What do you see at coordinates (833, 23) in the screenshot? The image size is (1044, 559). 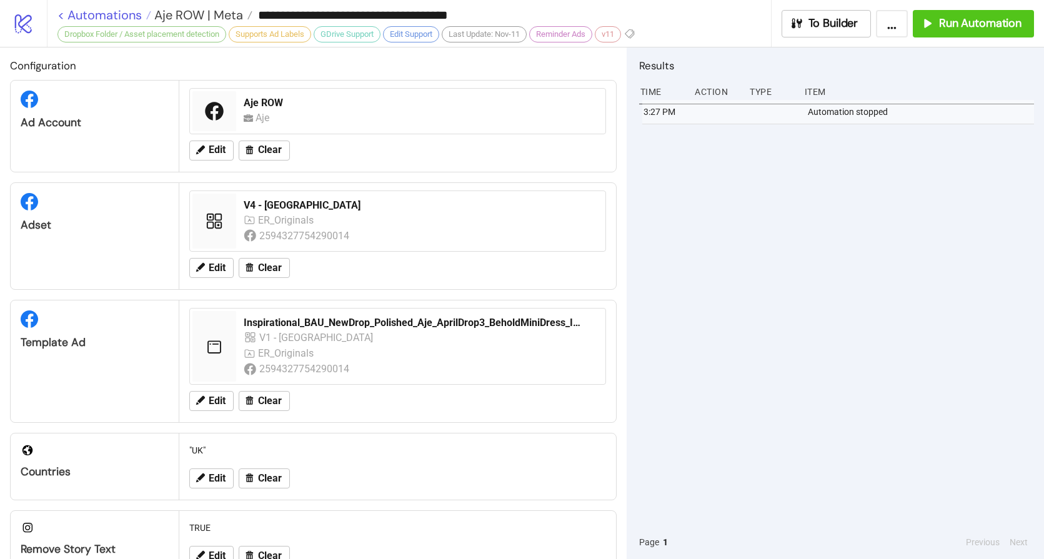 I see `span: To Builder` at bounding box center [833, 23].